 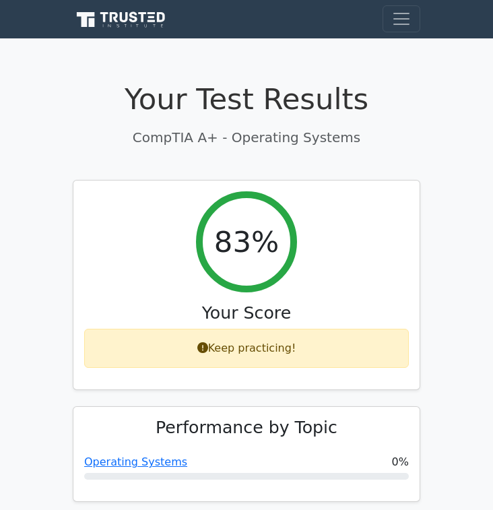 I want to click on h3: Your Score, so click(x=247, y=313).